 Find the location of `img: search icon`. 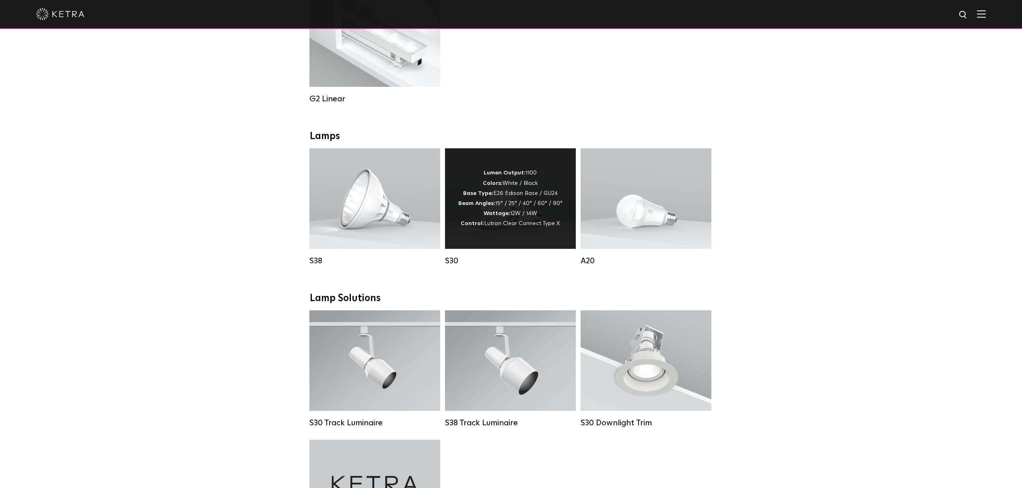

img: search icon is located at coordinates (963, 15).